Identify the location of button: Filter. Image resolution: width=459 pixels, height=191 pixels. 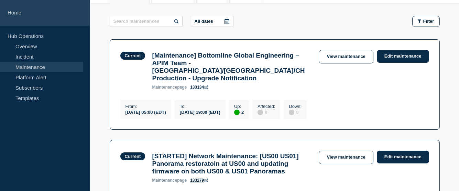
(426, 21).